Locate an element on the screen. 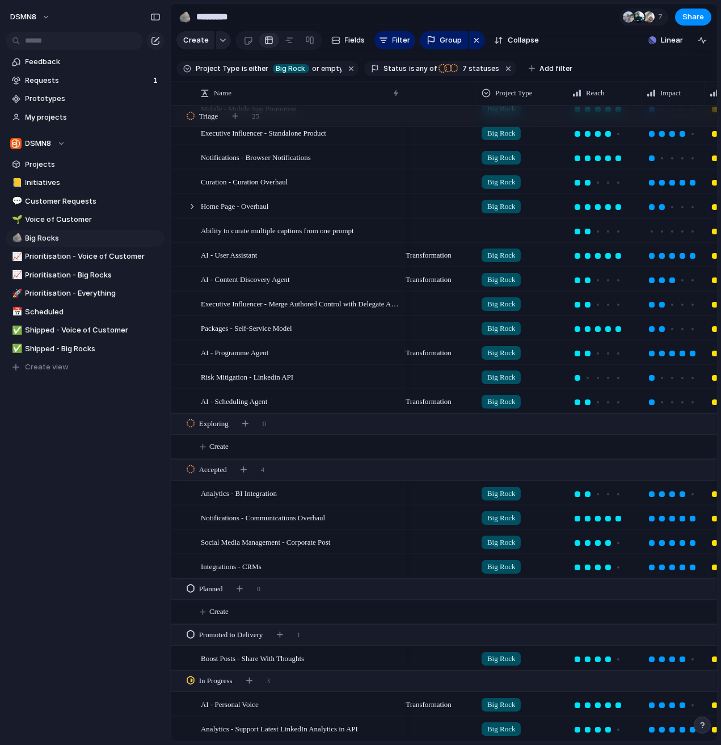 The image size is (721, 745). span: AI - User Assistant is located at coordinates (229, 254).